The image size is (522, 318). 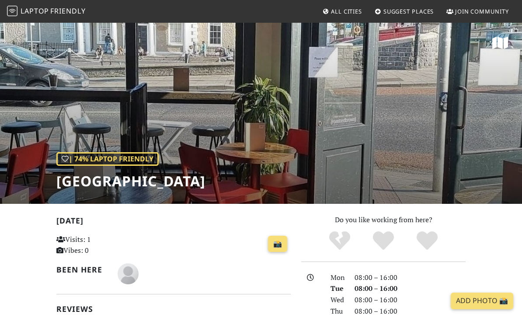 I want to click on div: | 74% Laptop Friendly, so click(x=108, y=159).